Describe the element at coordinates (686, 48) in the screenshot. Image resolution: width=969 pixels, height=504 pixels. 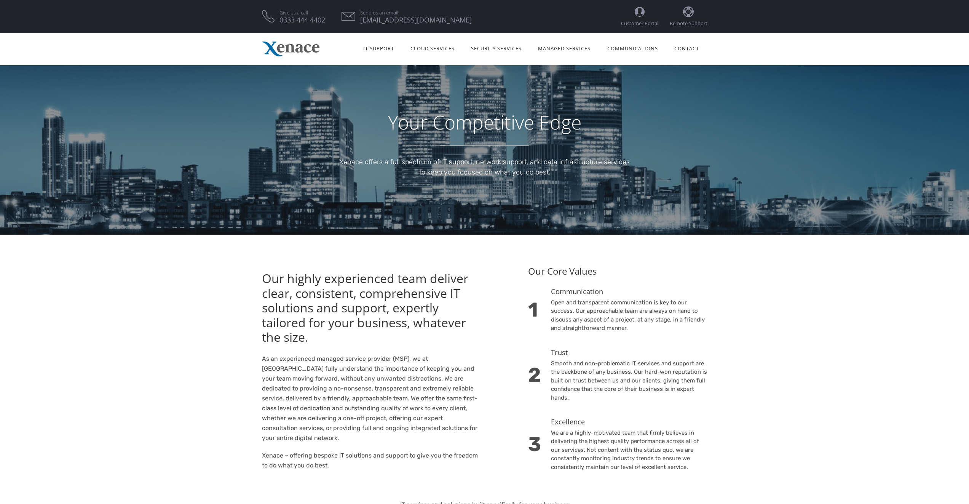
I see `a: Contact` at that location.